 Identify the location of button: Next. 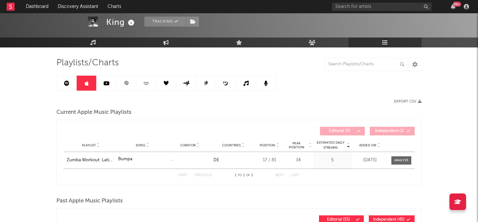
(280, 175).